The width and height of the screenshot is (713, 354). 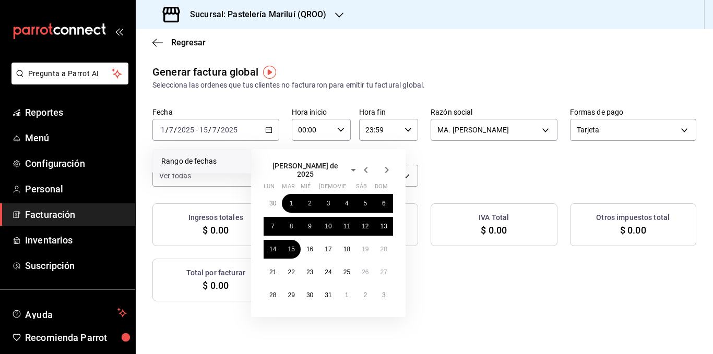 What do you see at coordinates (216, 273) in the screenshot?
I see `h3: Total por facturar` at bounding box center [216, 273].